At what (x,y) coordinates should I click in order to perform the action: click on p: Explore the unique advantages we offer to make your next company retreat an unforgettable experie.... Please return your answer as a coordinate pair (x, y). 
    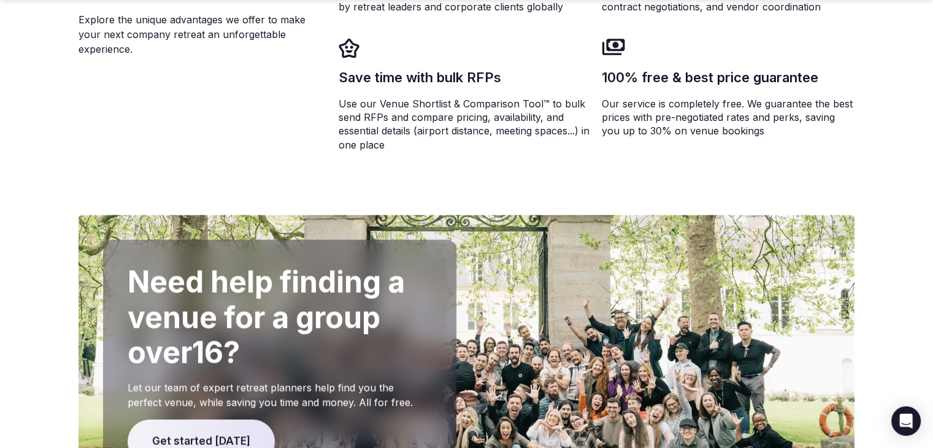
    Looking at the image, I should click on (204, 34).